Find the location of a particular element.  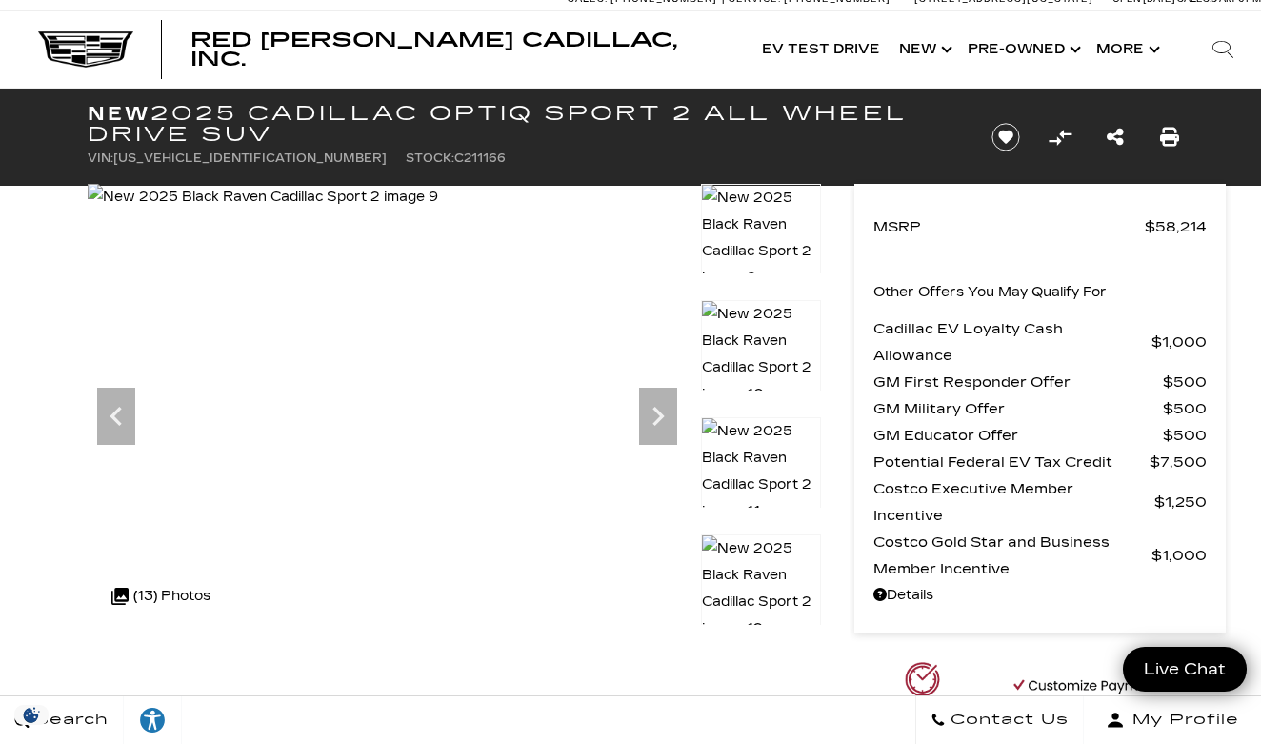

a: GM First Responder Offer $500 is located at coordinates (1040, 382).